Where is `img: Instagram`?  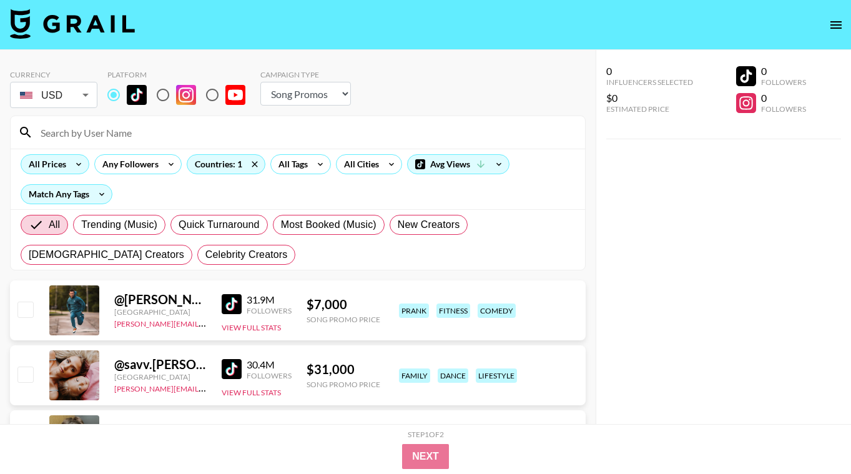 img: Instagram is located at coordinates (186, 95).